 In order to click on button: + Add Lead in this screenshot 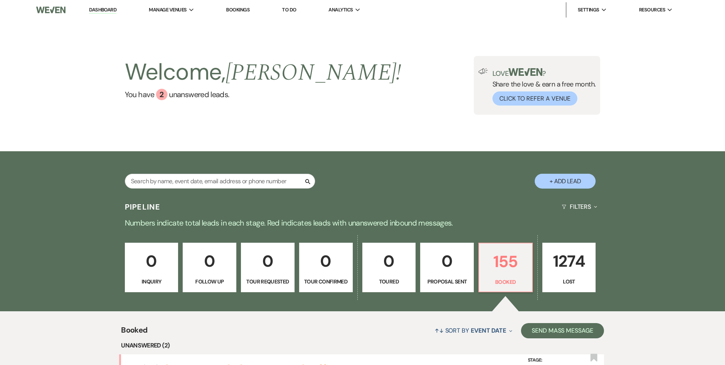, I will do `click(565, 181)`.